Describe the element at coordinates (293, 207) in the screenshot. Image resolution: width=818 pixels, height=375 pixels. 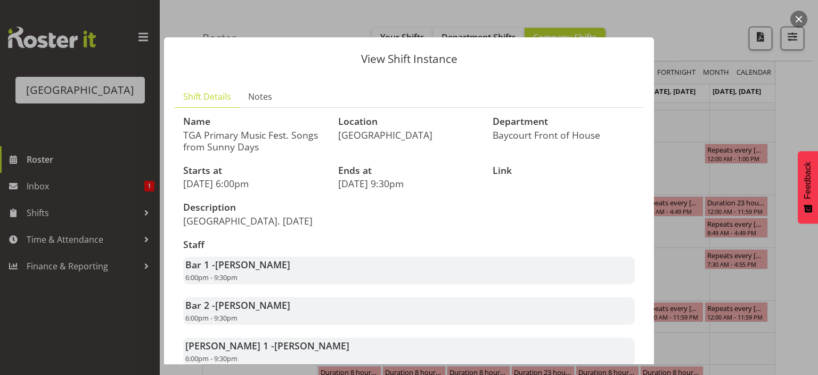
I see `h3: Description` at that location.